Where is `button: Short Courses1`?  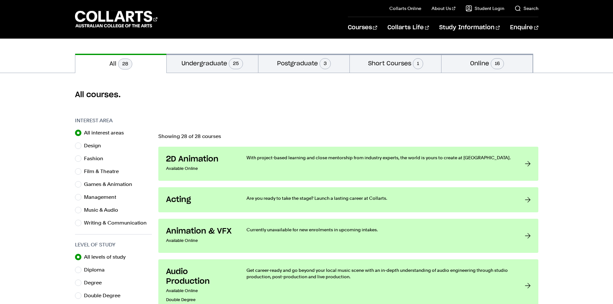 button: Short Courses1 is located at coordinates (396, 63).